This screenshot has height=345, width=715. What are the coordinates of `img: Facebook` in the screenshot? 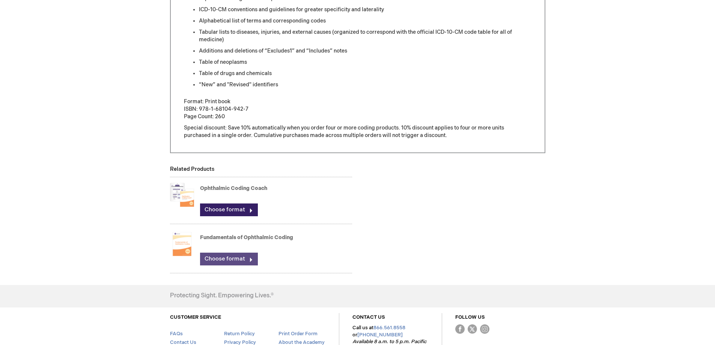 It's located at (460, 329).